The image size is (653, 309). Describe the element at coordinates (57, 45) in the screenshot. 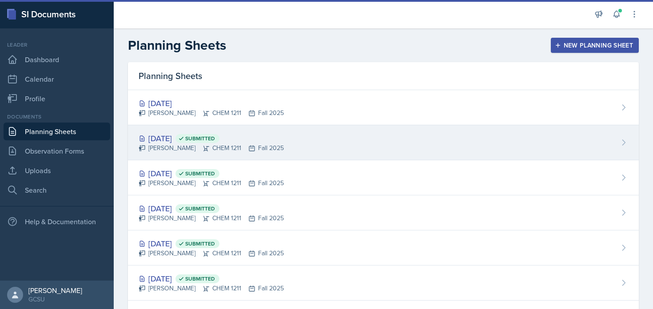

I see `div: Leader` at that location.